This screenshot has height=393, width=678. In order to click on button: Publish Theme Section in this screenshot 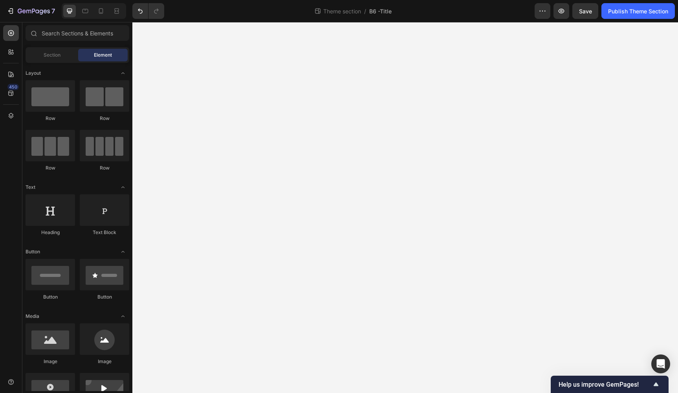, I will do `click(638, 11)`.